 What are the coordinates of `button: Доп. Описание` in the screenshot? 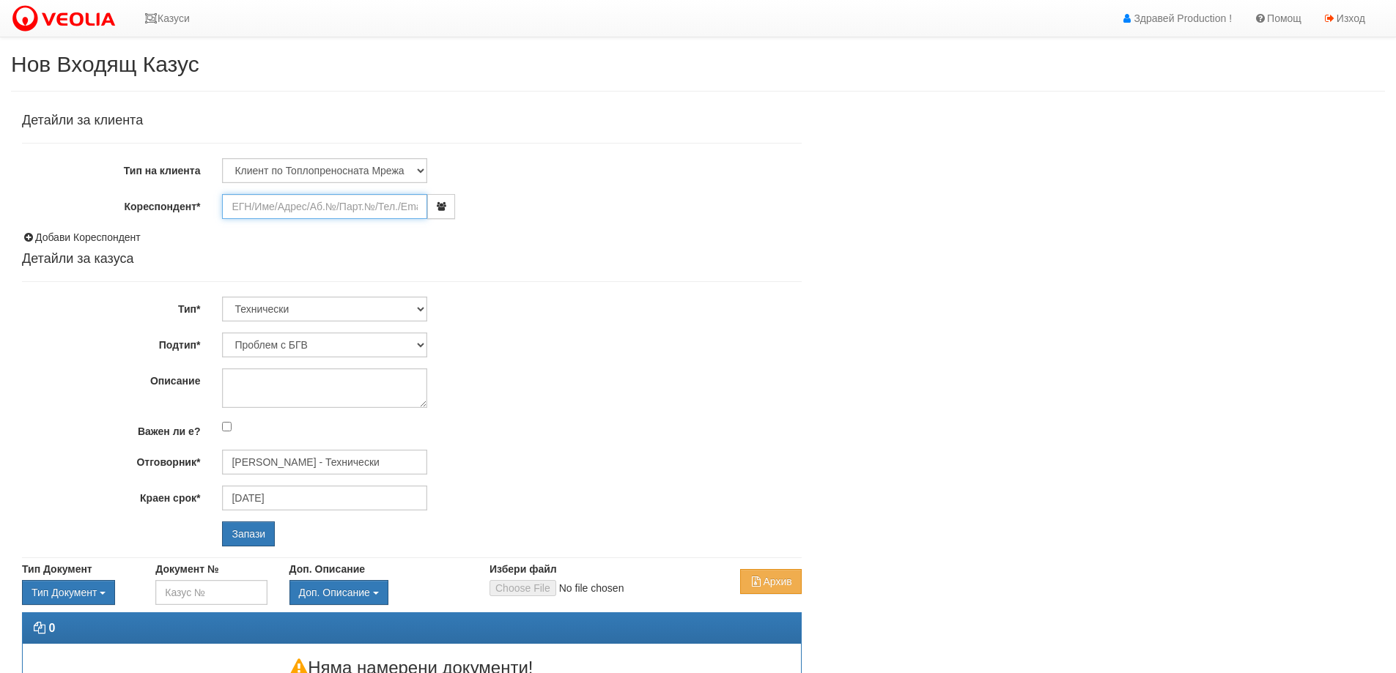 It's located at (338, 593).